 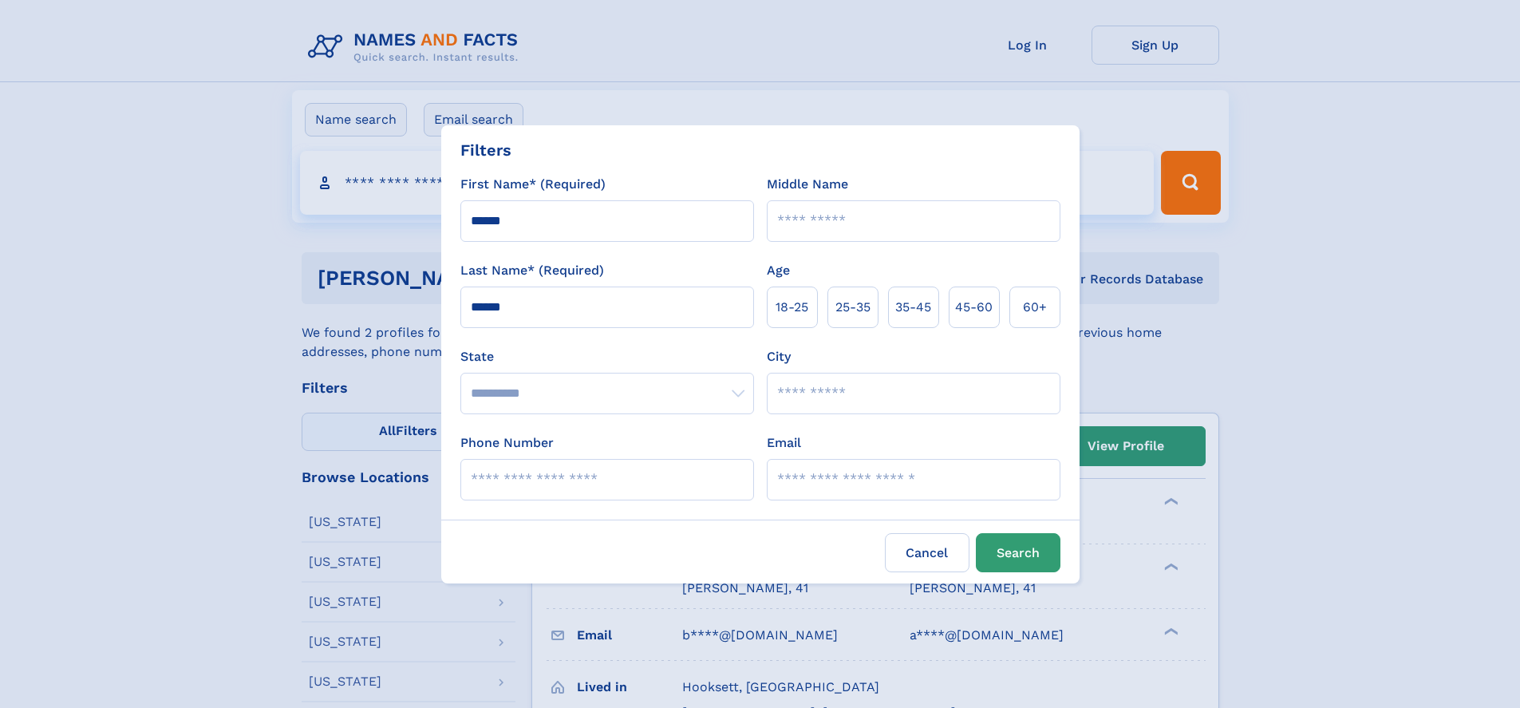 What do you see at coordinates (607, 357) in the screenshot?
I see `label: State` at bounding box center [607, 357].